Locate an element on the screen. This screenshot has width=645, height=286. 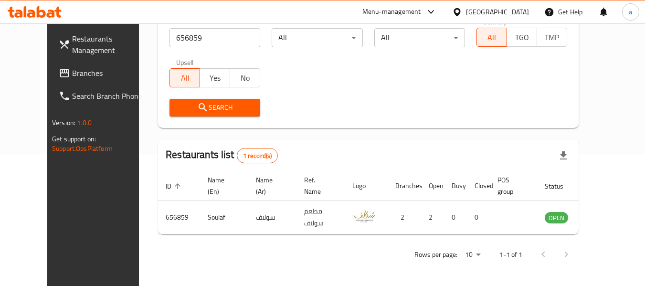
div: OPEN is located at coordinates (556, 218).